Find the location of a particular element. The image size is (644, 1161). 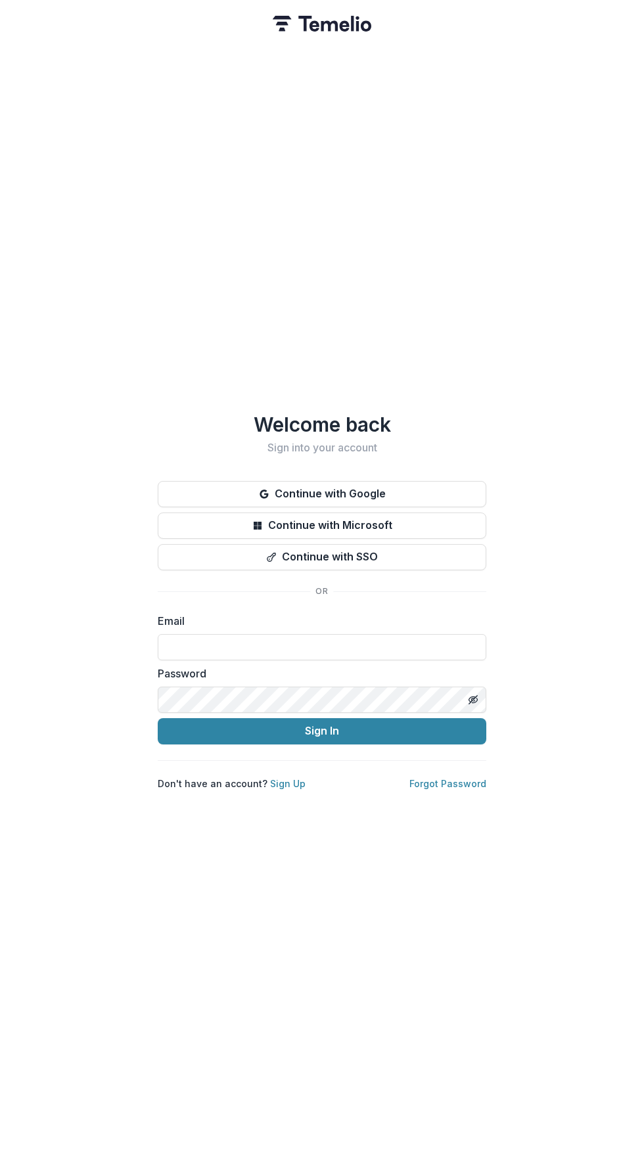

label: Password is located at coordinates (318, 674).